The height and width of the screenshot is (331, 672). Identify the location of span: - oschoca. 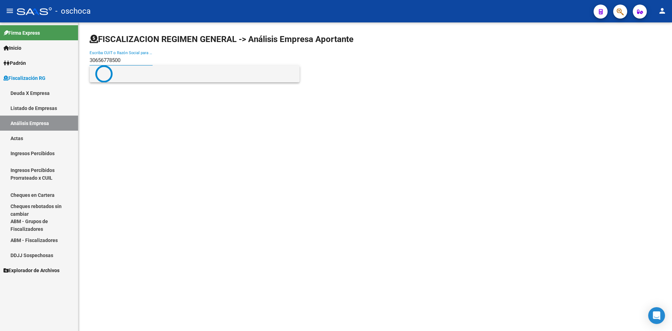
(73, 11).